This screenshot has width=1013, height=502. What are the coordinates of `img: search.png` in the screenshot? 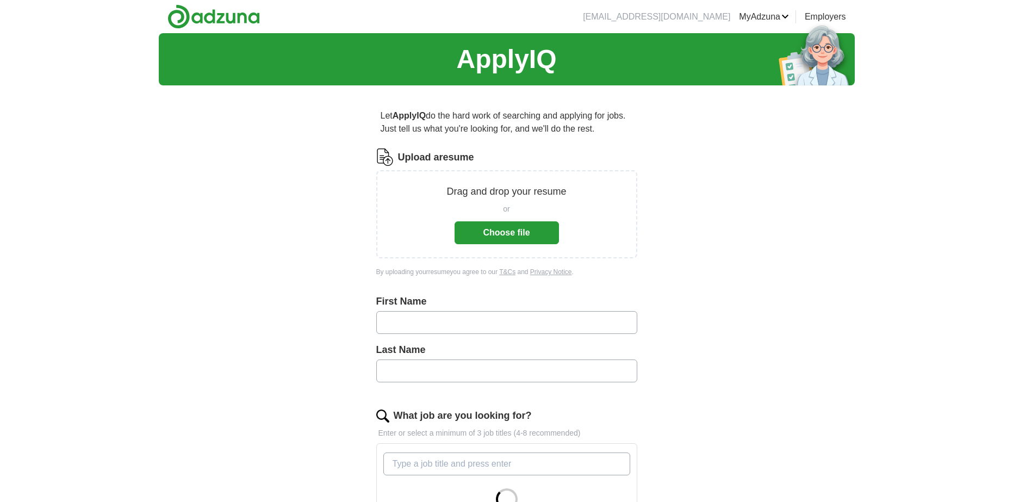 It's located at (383, 416).